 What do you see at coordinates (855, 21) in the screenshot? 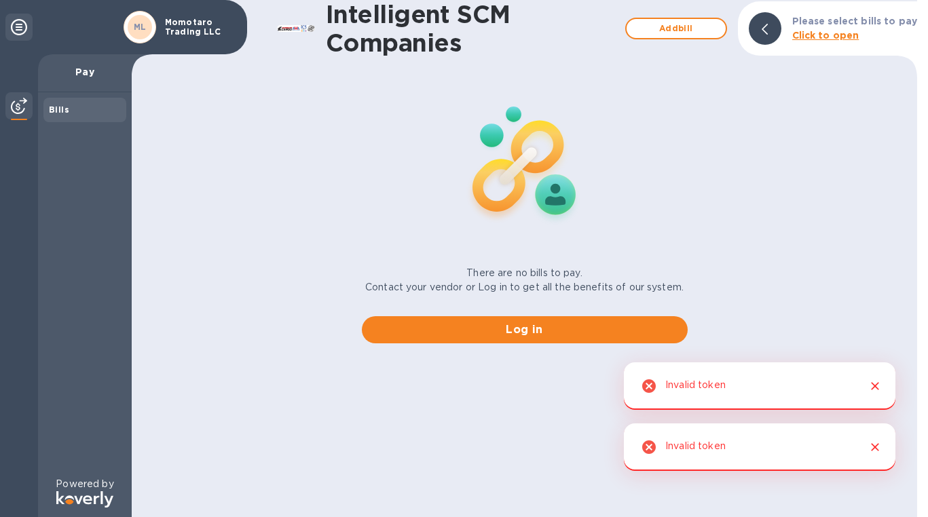
I see `b: Please select bills to pay` at bounding box center [855, 21].